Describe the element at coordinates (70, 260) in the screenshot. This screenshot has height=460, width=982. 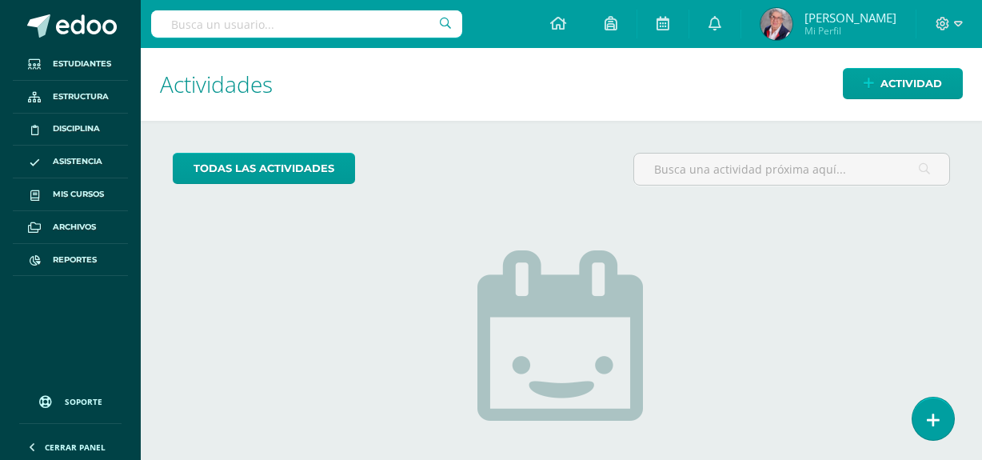
I see `a: Reportes` at that location.